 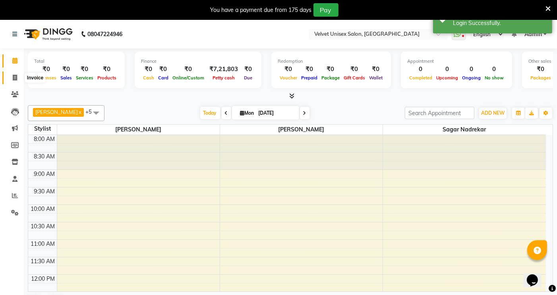 What do you see at coordinates (66, 78) in the screenshot?
I see `span: Sales` at bounding box center [66, 78].